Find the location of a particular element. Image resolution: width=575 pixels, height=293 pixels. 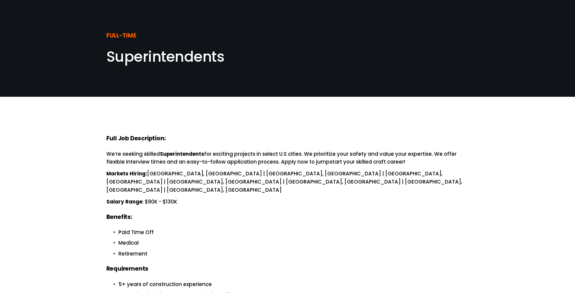

strong: Requirements is located at coordinates (128, 269).